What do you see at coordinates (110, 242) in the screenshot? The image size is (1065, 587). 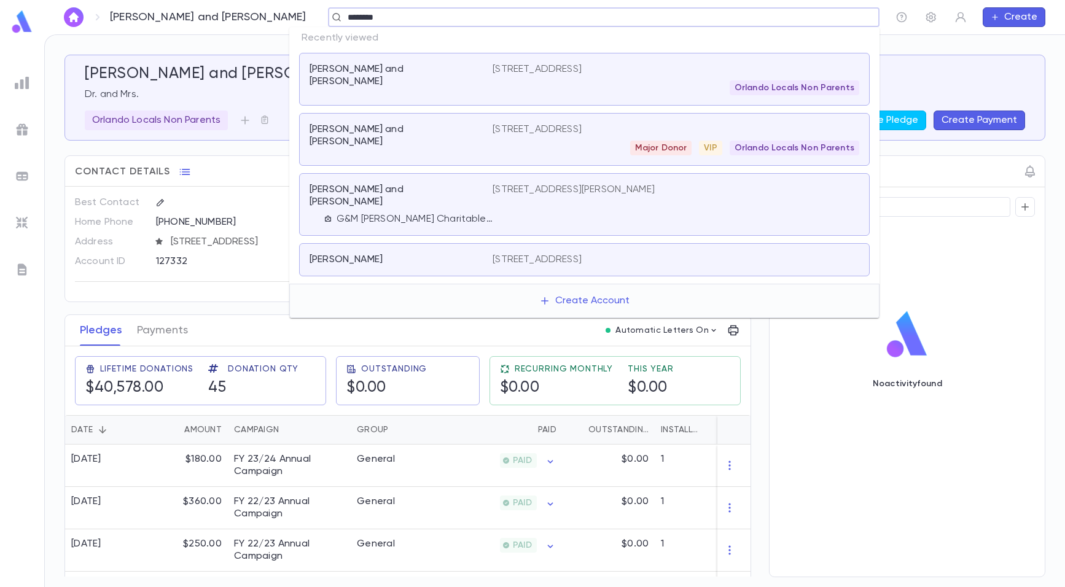 I see `p: Address` at bounding box center [110, 242].